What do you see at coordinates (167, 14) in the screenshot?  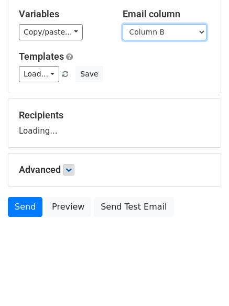 I see `h5: Email column` at bounding box center [167, 14].